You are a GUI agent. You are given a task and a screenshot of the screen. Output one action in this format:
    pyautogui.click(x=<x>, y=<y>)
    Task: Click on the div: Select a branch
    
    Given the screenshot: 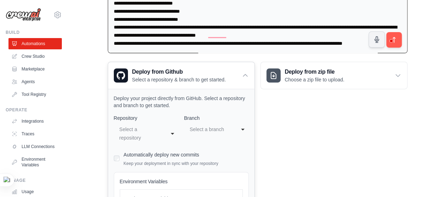 What is the action you would take?
    pyautogui.click(x=209, y=130)
    